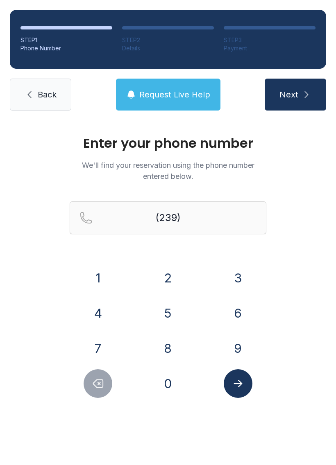 The height and width of the screenshot is (465, 336). What do you see at coordinates (168, 40) in the screenshot?
I see `div: STEP 2` at bounding box center [168, 40].